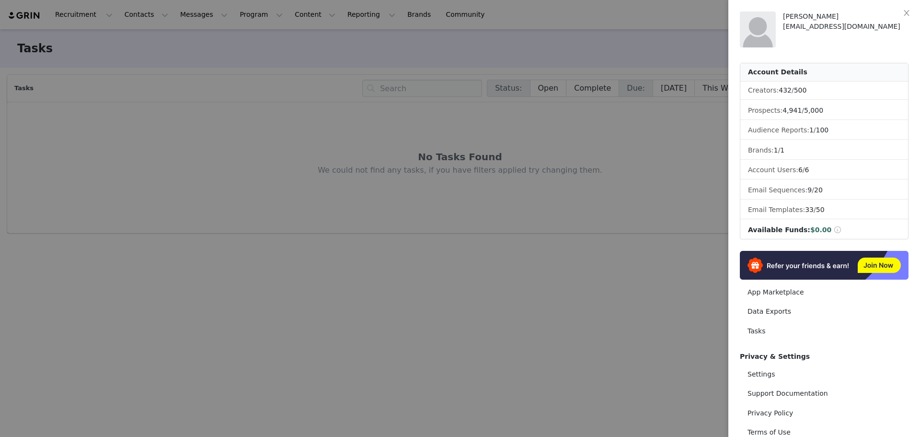 This screenshot has width=920, height=437. What do you see at coordinates (810, 209) in the screenshot?
I see `span: 33` at bounding box center [810, 209].